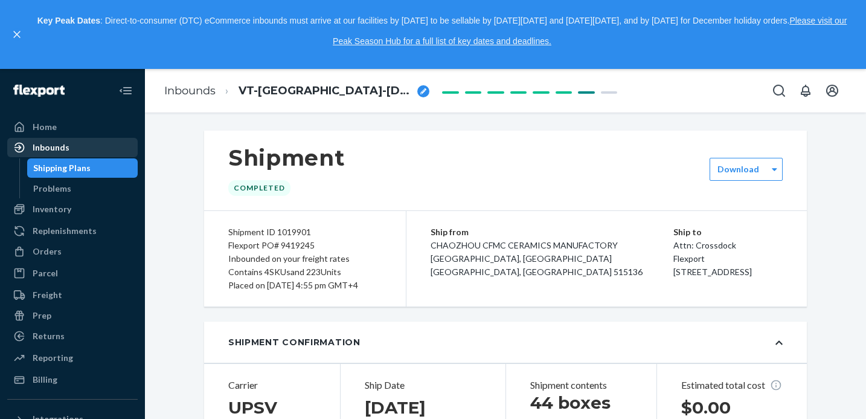  I want to click on a: Returns, so click(72, 336).